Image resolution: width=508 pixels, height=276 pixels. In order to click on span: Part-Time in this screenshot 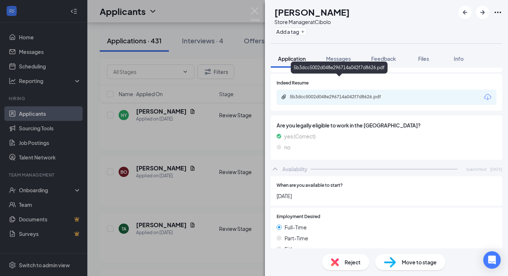, I will do `click(296, 238)`.